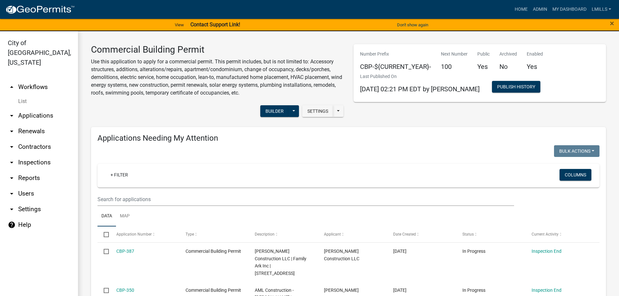  Describe the element at coordinates (612, 23) in the screenshot. I see `button: Close` at that location.